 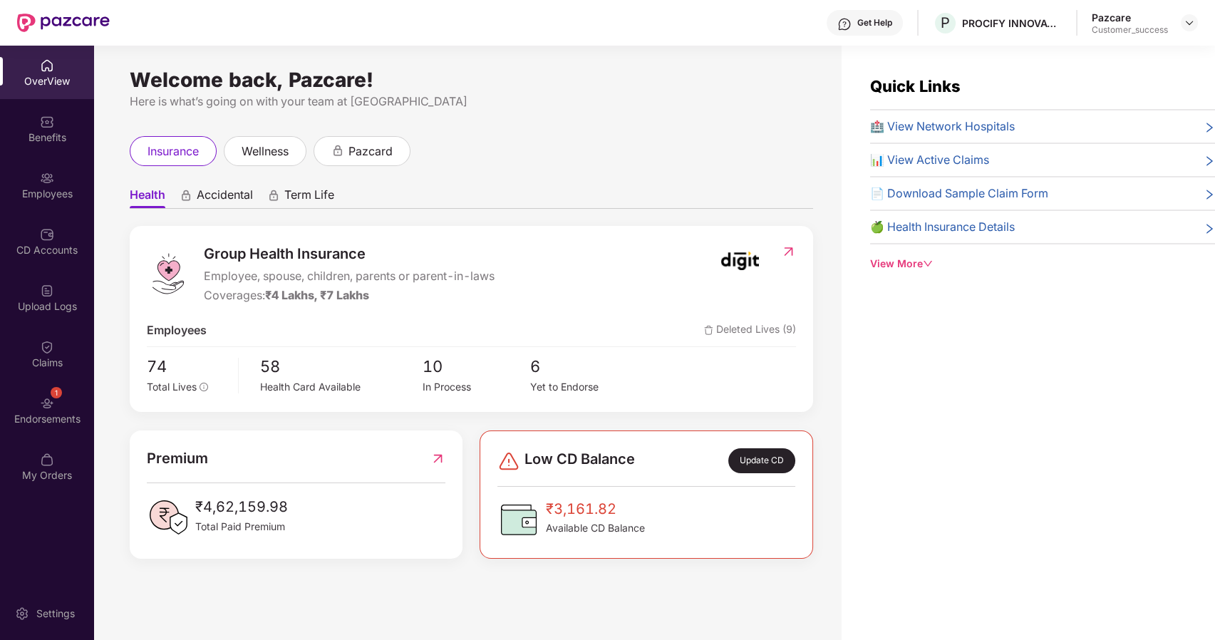 I want to click on span: Deleted Lives (9), so click(x=749, y=330).